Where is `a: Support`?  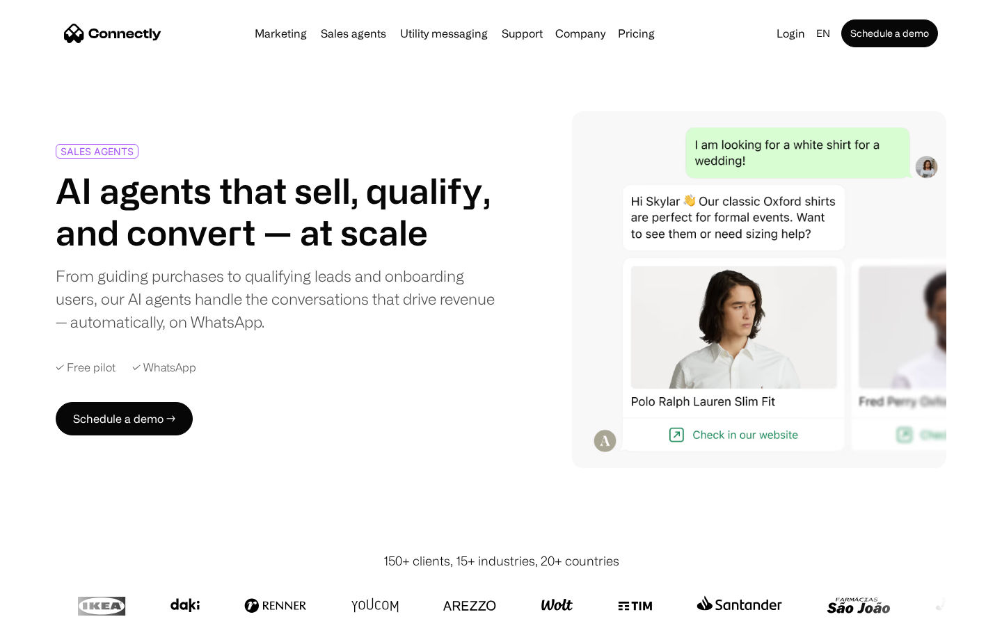 a: Support is located at coordinates (522, 33).